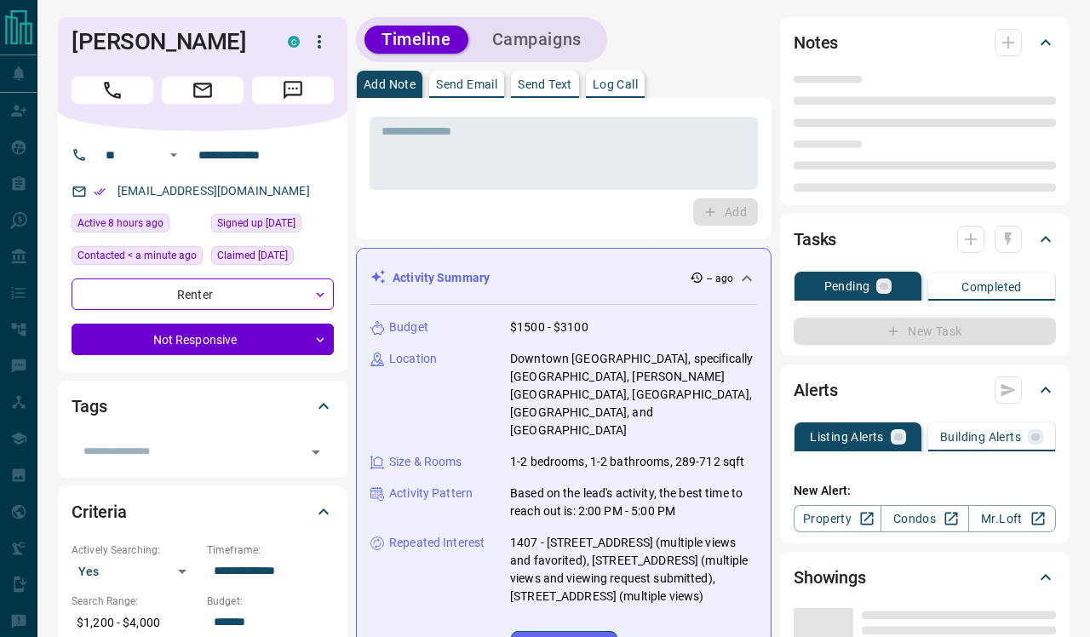 The width and height of the screenshot is (1090, 637). What do you see at coordinates (112, 90) in the screenshot?
I see `span: Call` at bounding box center [112, 90].